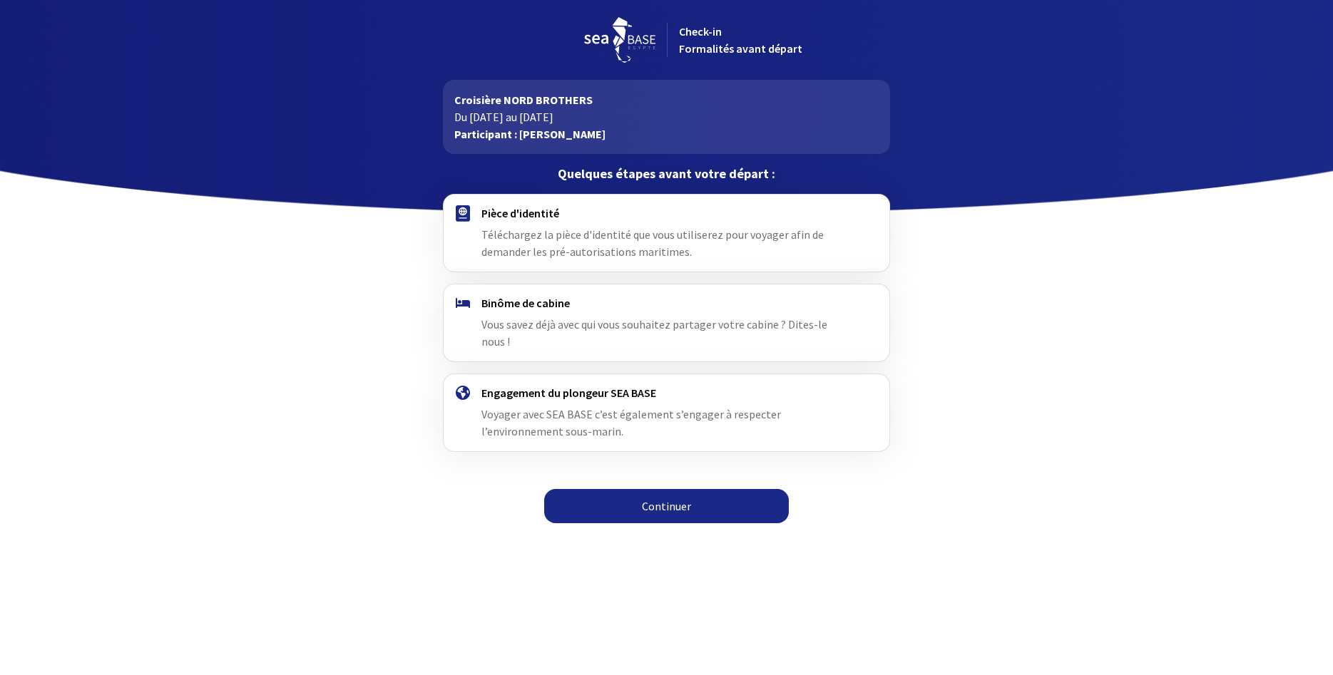 The image size is (1333, 675). What do you see at coordinates (740, 40) in the screenshot?
I see `span: Check-in Formalités avant départ` at bounding box center [740, 40].